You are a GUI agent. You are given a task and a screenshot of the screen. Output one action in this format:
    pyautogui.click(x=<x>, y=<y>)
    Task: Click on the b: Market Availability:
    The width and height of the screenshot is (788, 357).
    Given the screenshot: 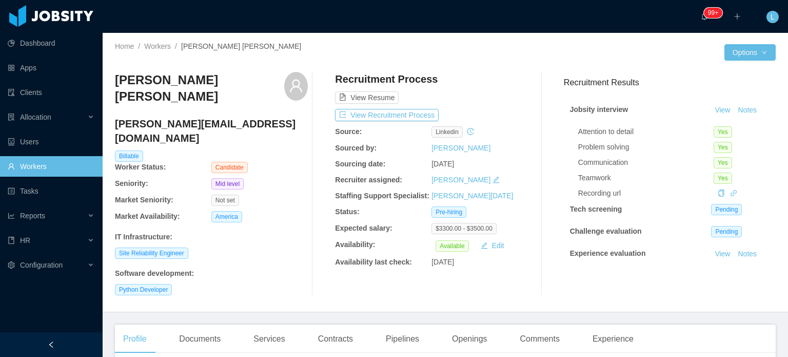 What is the action you would take?
    pyautogui.click(x=147, y=216)
    